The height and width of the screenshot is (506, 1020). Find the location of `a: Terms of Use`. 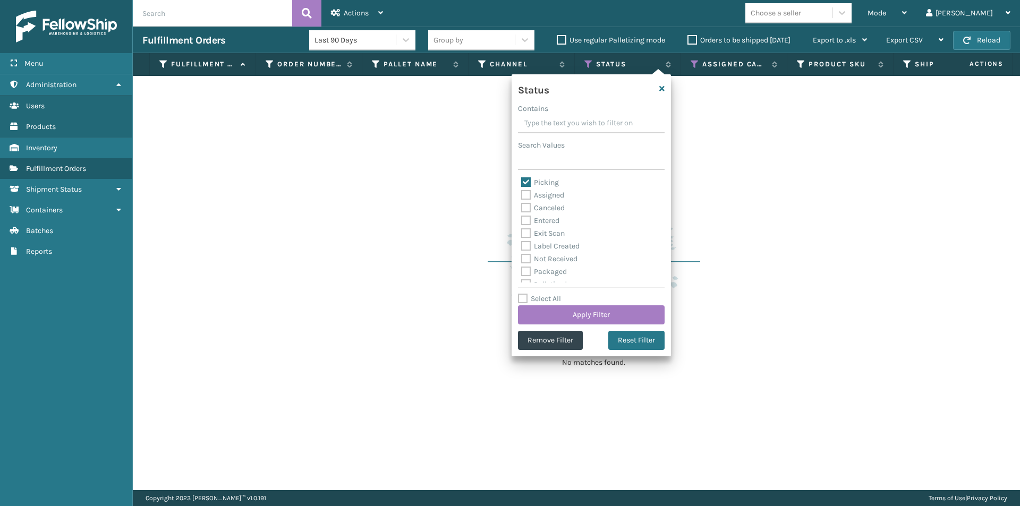

a: Terms of Use is located at coordinates (947, 498).